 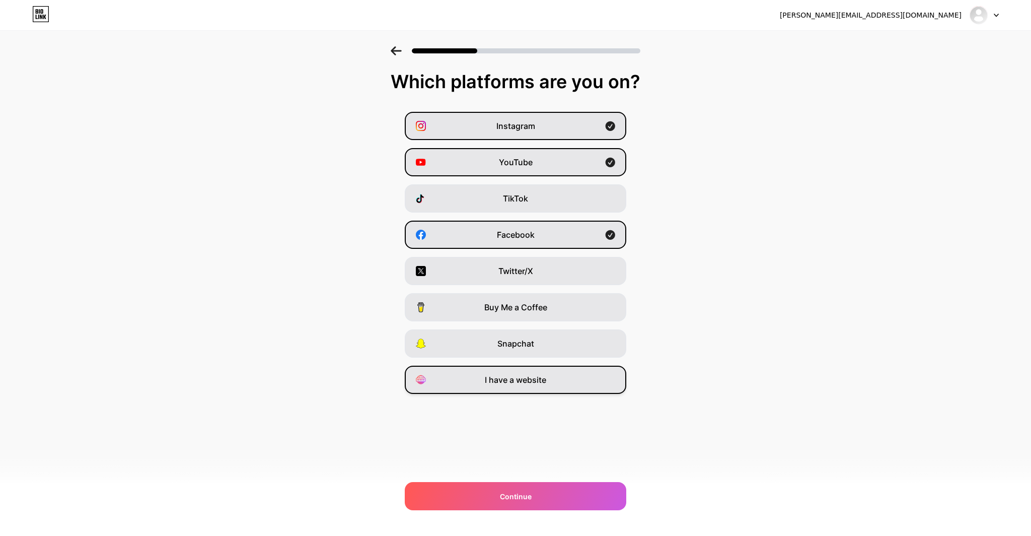 What do you see at coordinates (516, 235) in the screenshot?
I see `span: Facebook` at bounding box center [516, 235].